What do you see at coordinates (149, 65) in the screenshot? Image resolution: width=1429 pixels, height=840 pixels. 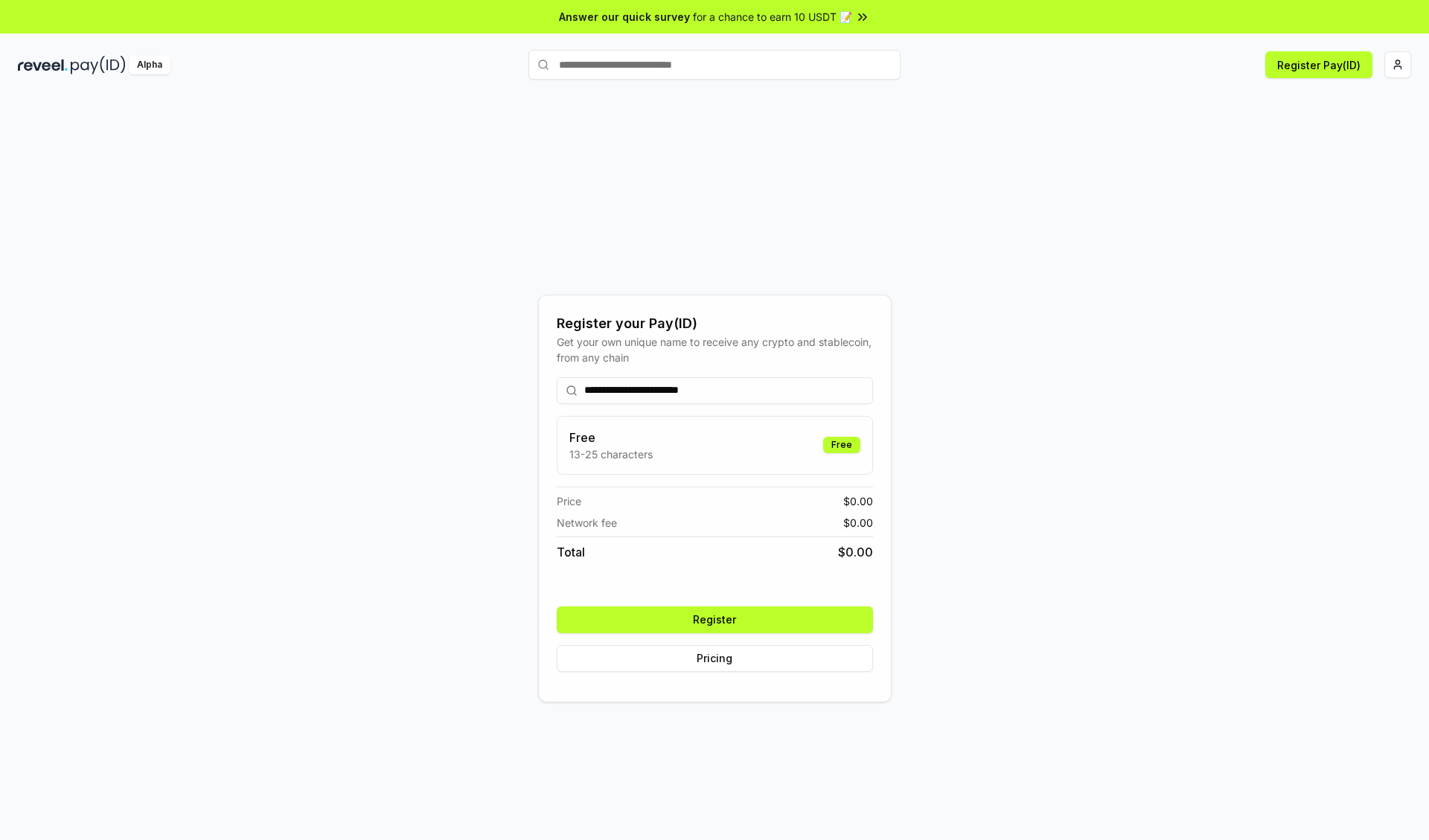 I see `div: Alpha` at bounding box center [149, 65].